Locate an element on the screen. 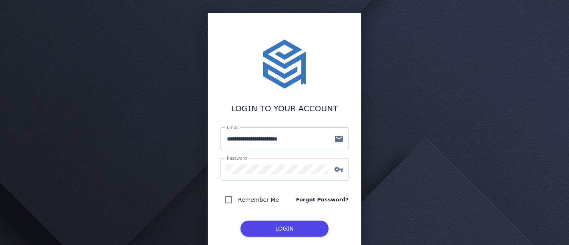  button: LOG IN is located at coordinates (284, 228).